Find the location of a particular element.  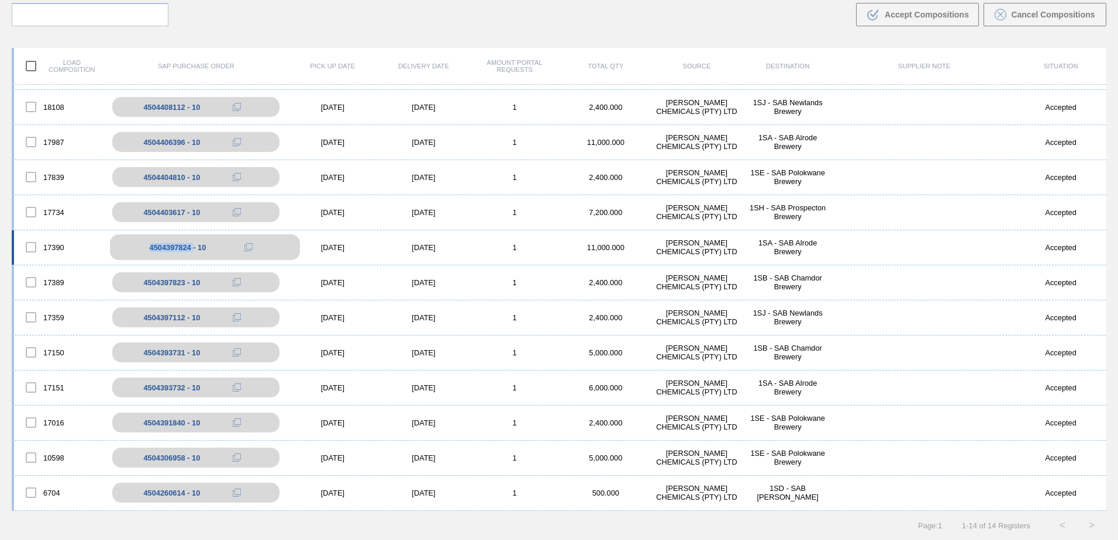

div: Source is located at coordinates (697, 66).